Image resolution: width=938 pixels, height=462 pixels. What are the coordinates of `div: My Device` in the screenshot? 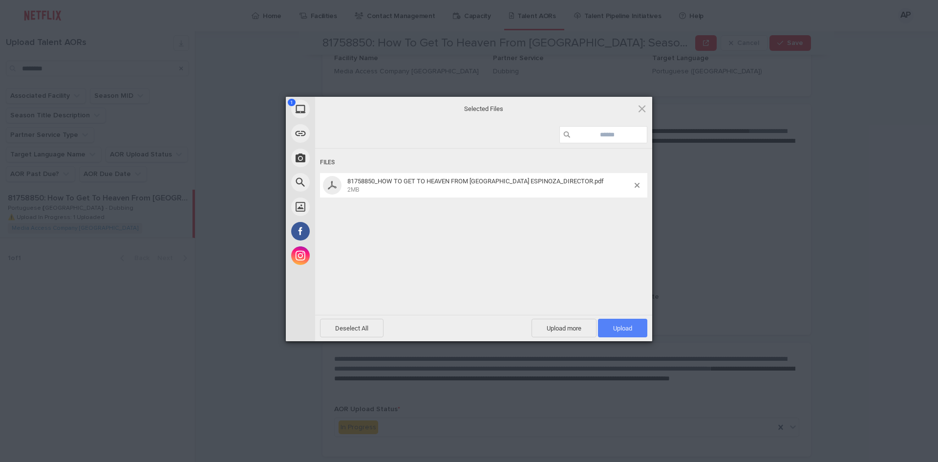 It's located at (344, 109).